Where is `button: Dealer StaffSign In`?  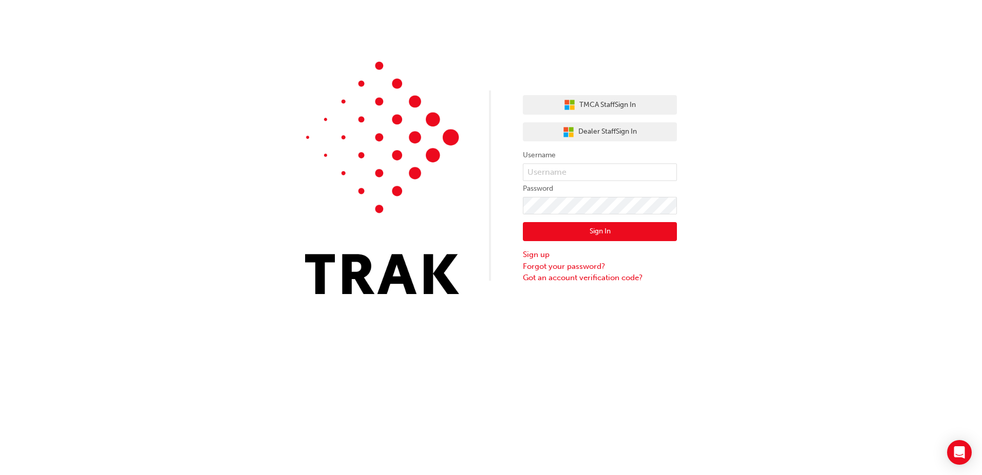
button: Dealer StaffSign In is located at coordinates (600, 132).